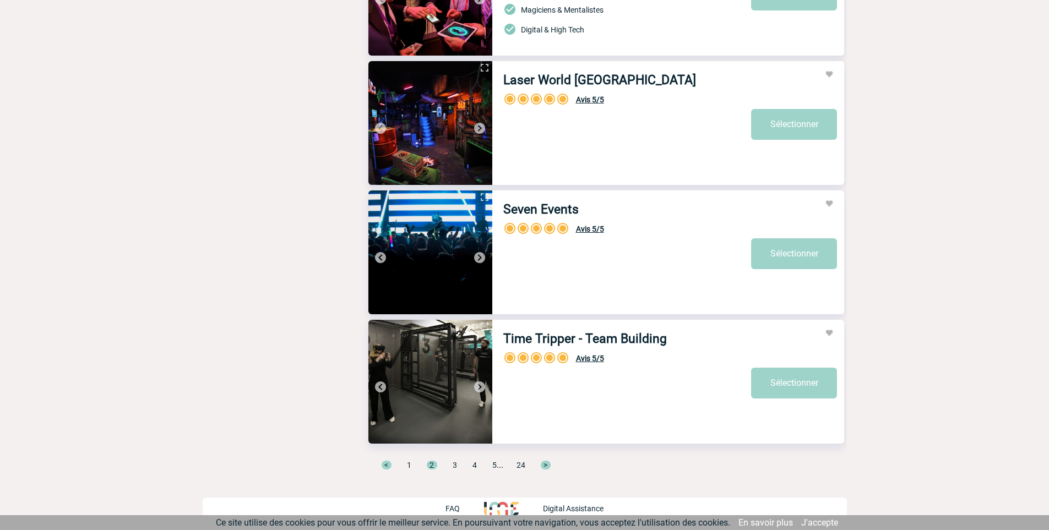 The width and height of the screenshot is (1049, 530). What do you see at coordinates (465, 508) in the screenshot?
I see `a: FAQ` at bounding box center [465, 508].